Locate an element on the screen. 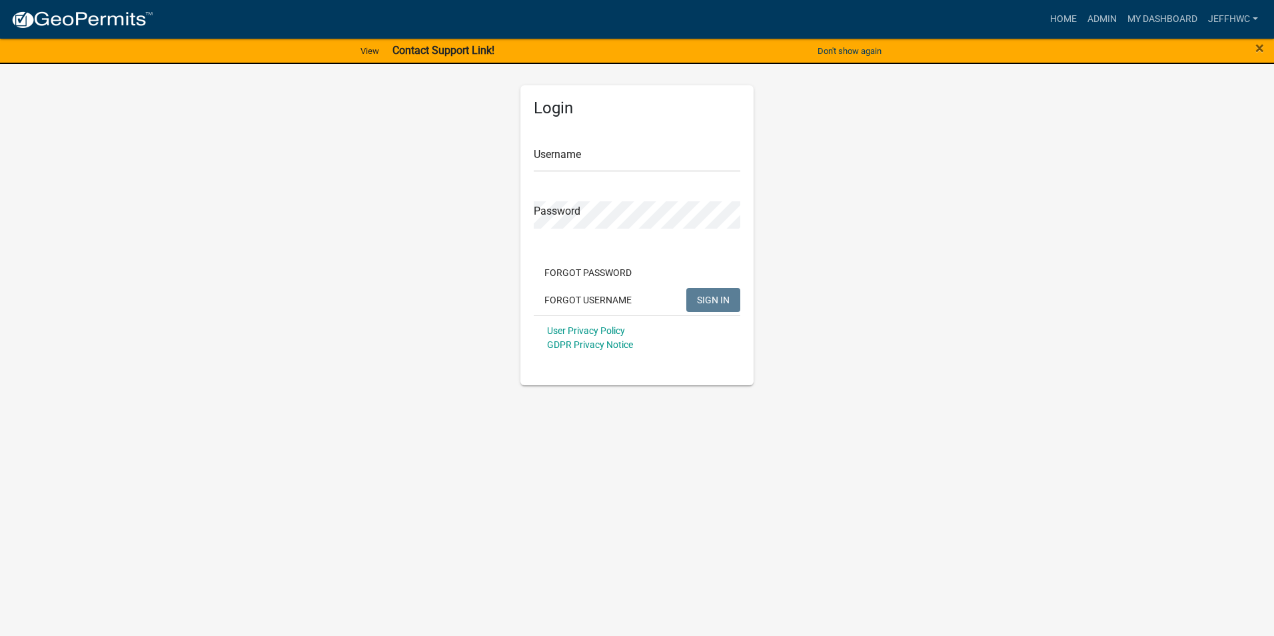 The height and width of the screenshot is (636, 1274). button: Close is located at coordinates (1259, 48).